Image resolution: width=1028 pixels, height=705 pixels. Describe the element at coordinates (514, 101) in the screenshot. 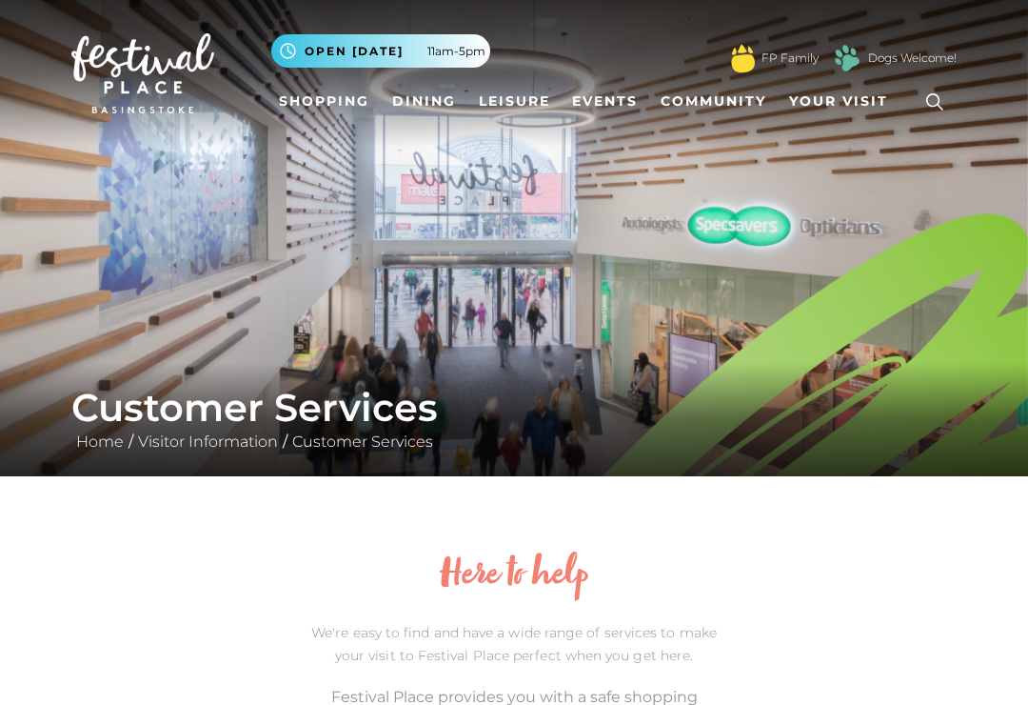

I see `a: Leisure` at that location.